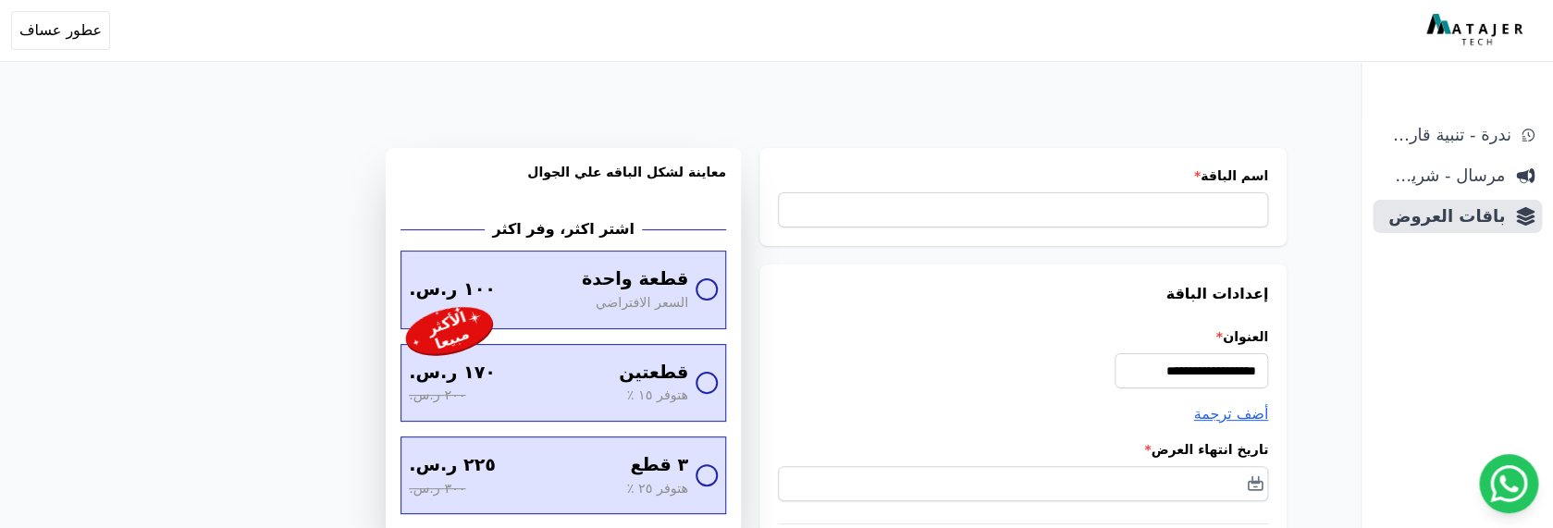 Image resolution: width=1553 pixels, height=528 pixels. I want to click on h3: إعدادات الباقة, so click(1023, 294).